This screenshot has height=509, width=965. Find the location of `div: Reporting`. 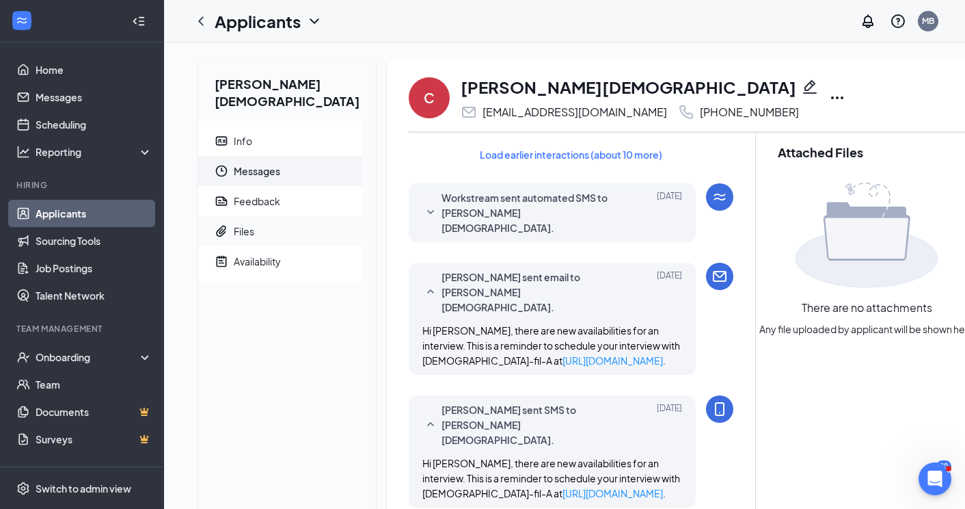

div: Reporting is located at coordinates (94, 152).